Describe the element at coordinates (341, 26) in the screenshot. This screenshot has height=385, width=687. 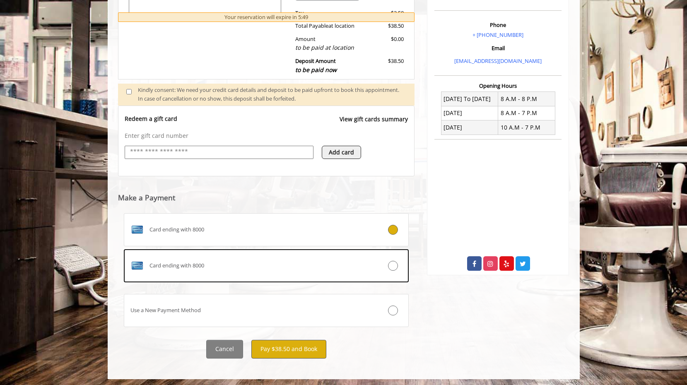
I see `span: at location` at that location.